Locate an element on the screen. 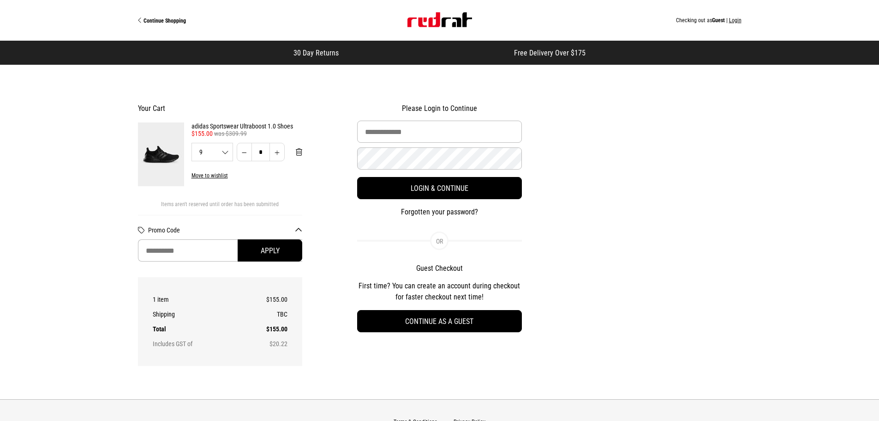  td: $20.22 is located at coordinates (264, 343).